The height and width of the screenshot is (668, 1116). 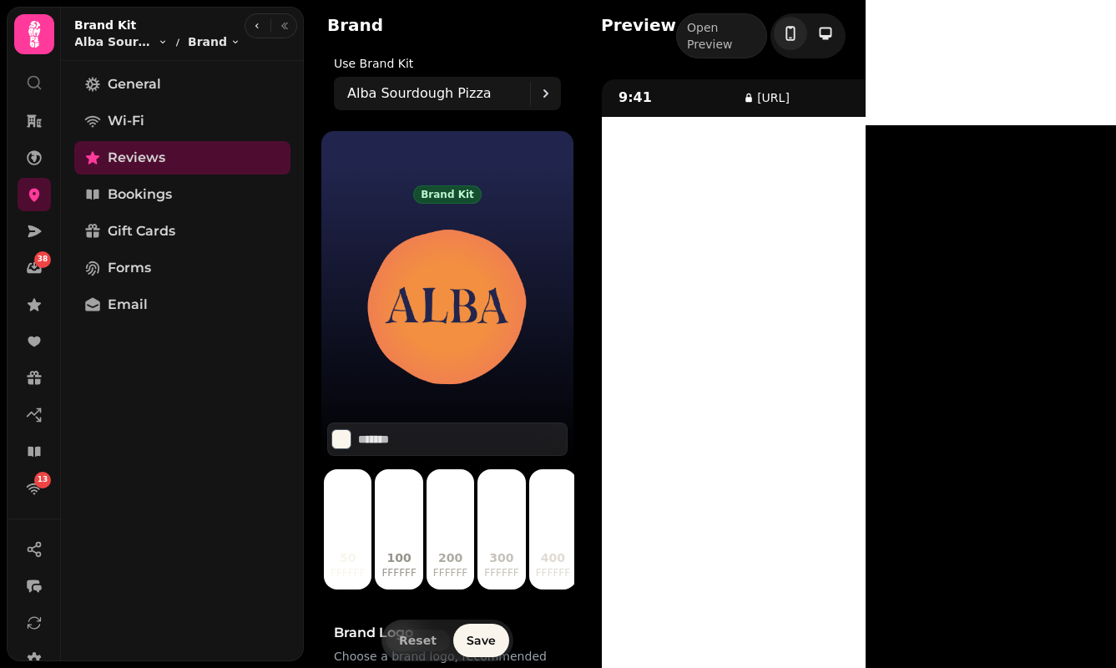 I want to click on button: Alba Sourdough Pizza, so click(x=121, y=42).